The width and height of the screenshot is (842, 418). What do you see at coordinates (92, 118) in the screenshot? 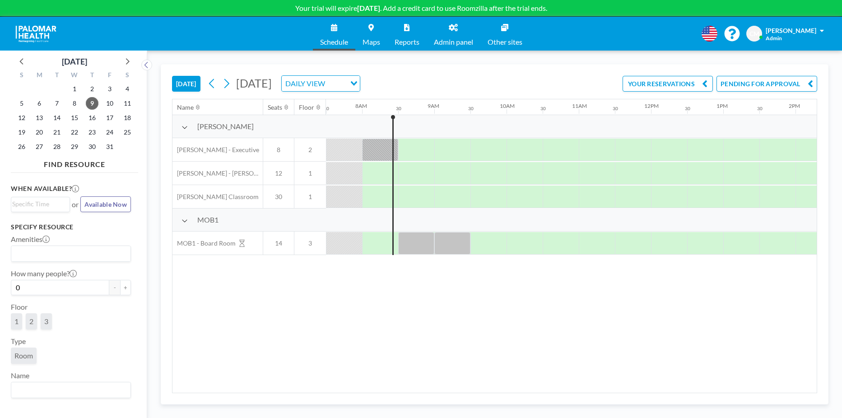
I see `span: Thursday, October 16, 2025` at bounding box center [92, 118].